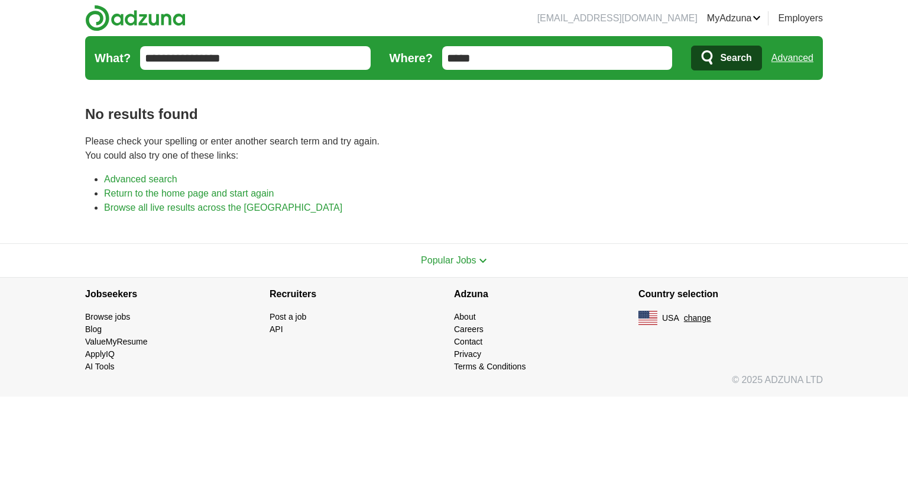  Describe the element at coordinates (468, 341) in the screenshot. I see `a: Contact` at that location.